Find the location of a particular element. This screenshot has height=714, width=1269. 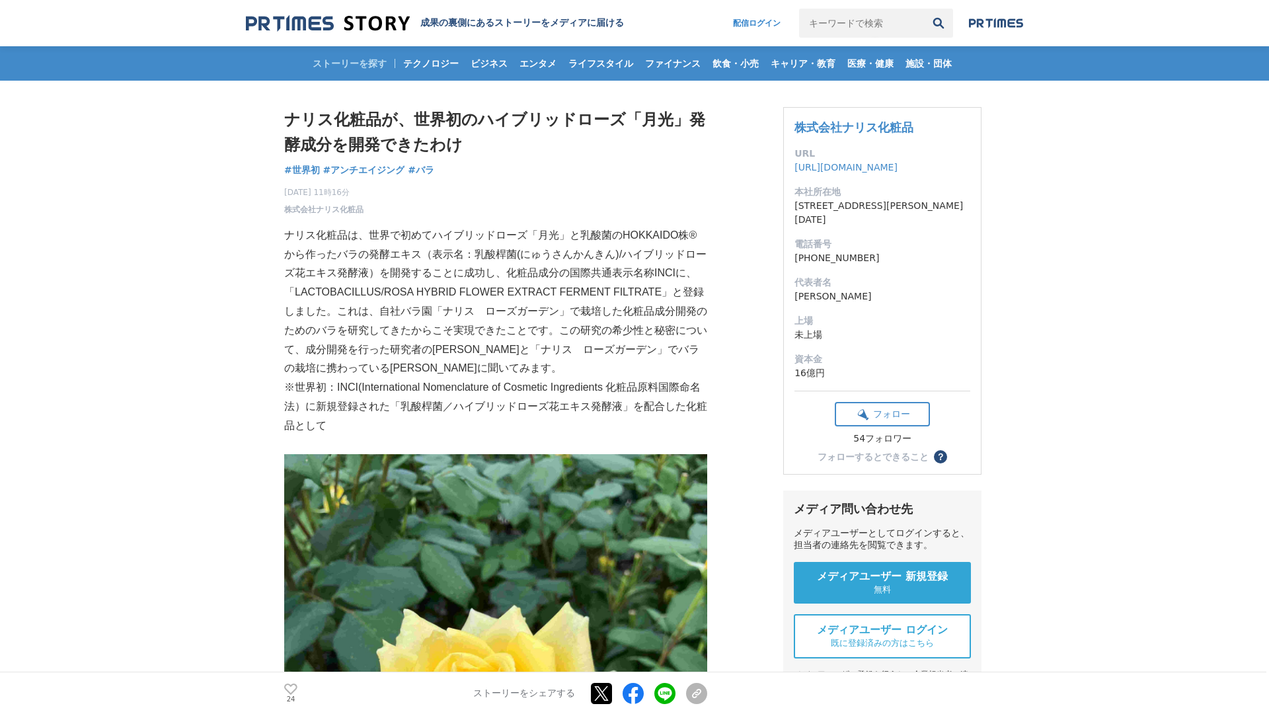

span: 医療・健康 is located at coordinates (871, 63).